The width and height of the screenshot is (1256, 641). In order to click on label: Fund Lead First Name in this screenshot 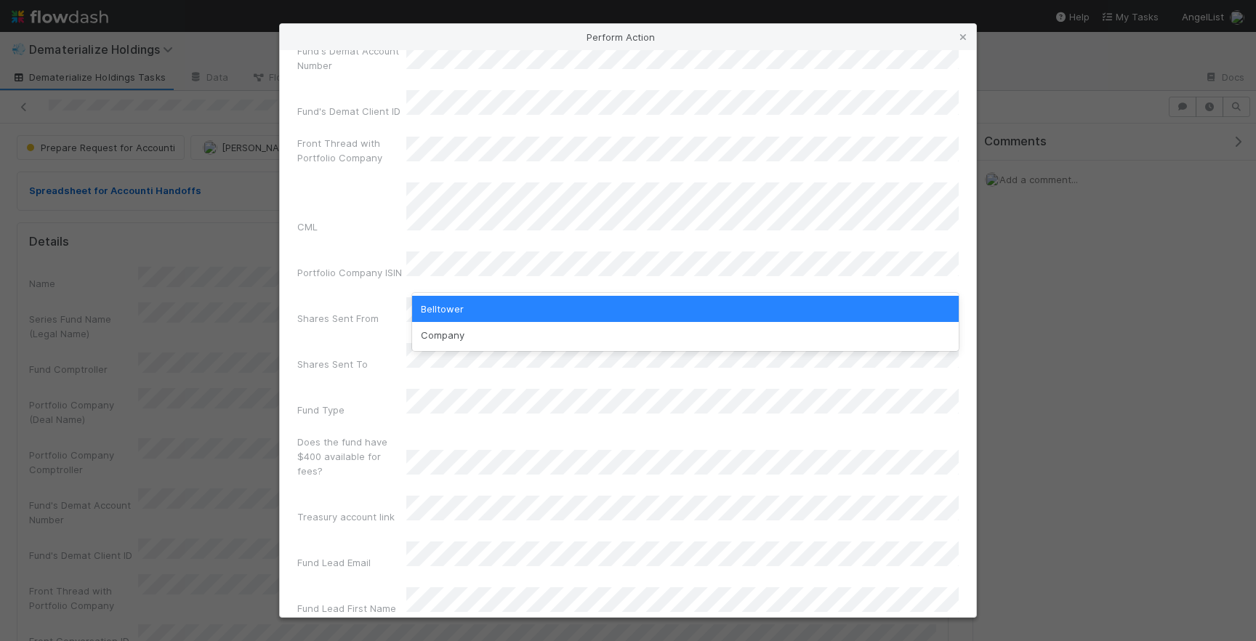, I will do `click(347, 608)`.